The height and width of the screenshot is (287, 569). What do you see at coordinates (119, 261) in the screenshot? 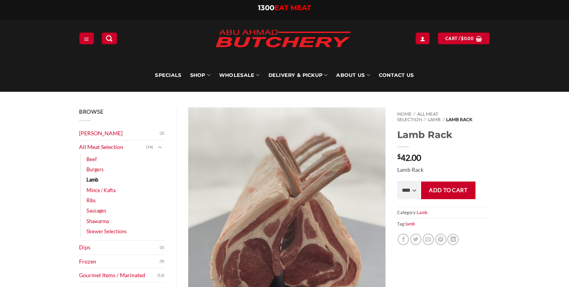
I see `a: Frozen` at bounding box center [119, 261].